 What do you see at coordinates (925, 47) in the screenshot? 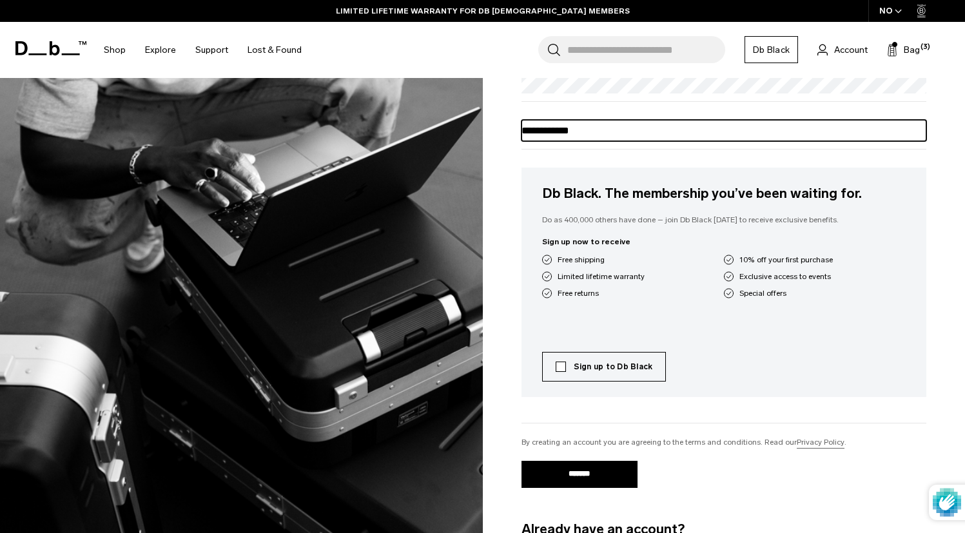
I see `span: (3)` at bounding box center [925, 47].